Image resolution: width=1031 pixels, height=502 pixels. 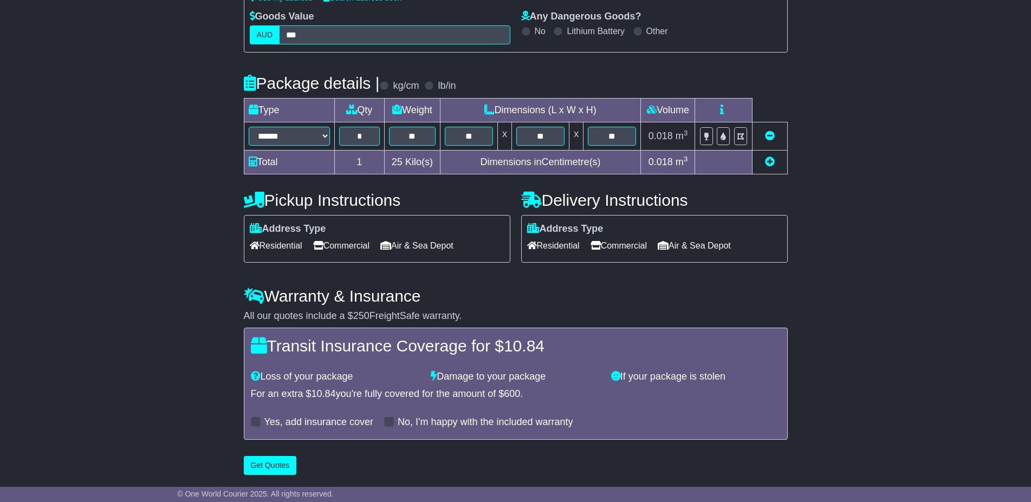 I want to click on a: Add new item, so click(x=770, y=162).